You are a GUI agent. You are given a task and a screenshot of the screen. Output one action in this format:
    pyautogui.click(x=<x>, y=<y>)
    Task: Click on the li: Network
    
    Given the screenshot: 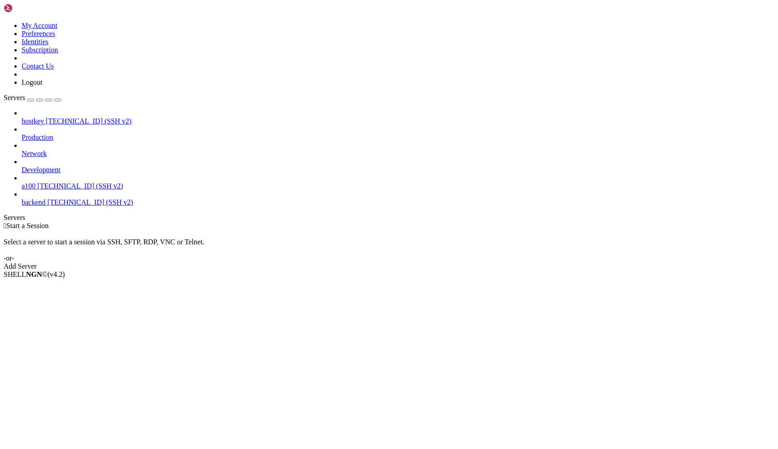 What is the action you would take?
    pyautogui.click(x=398, y=150)
    